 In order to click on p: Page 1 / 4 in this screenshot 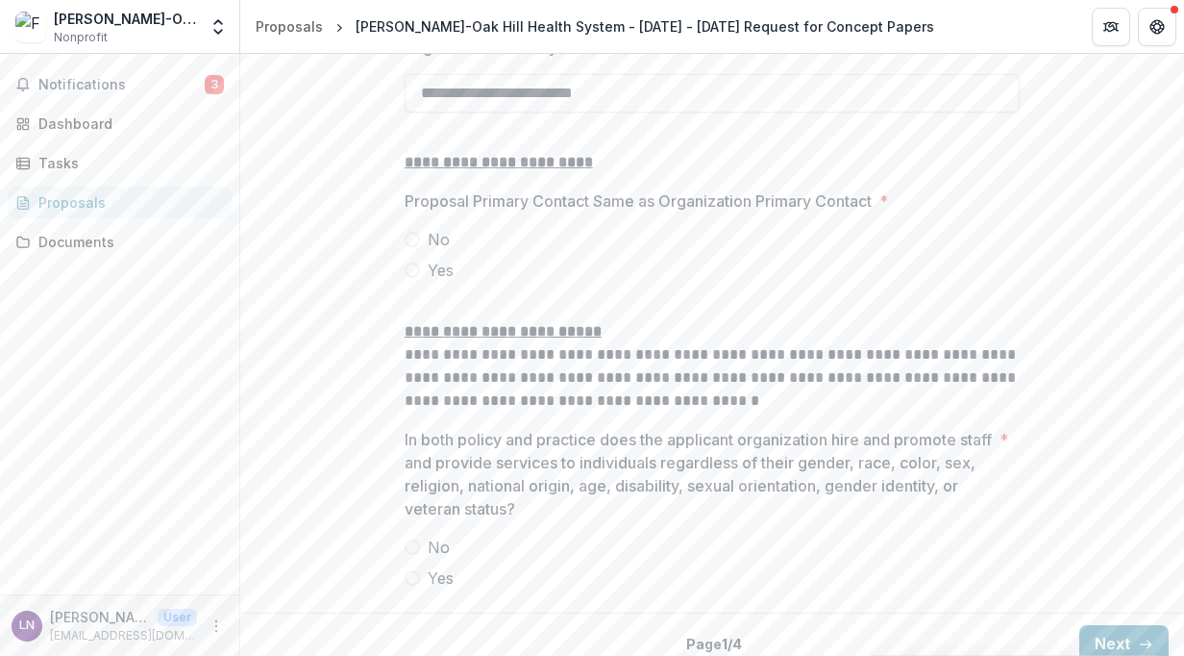, I will do `click(714, 643)`.